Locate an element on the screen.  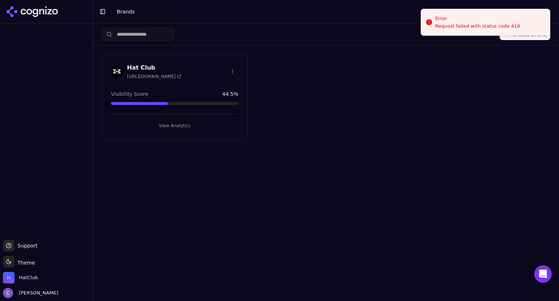
span: Brands is located at coordinates (126, 12).